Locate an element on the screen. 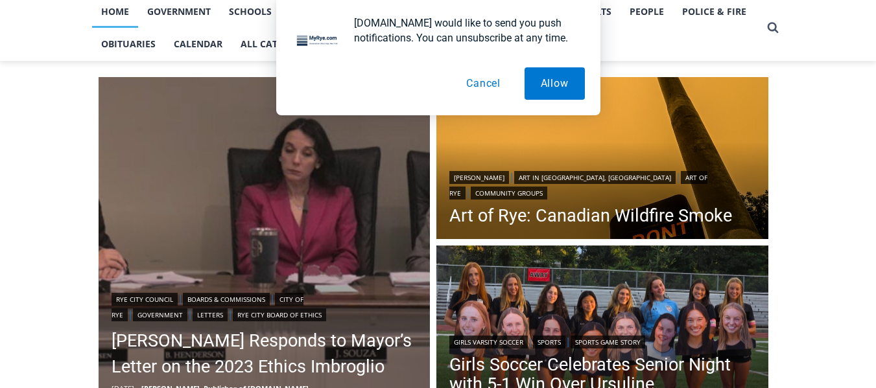 This screenshot has width=876, height=388. a: Letters is located at coordinates (210, 315).